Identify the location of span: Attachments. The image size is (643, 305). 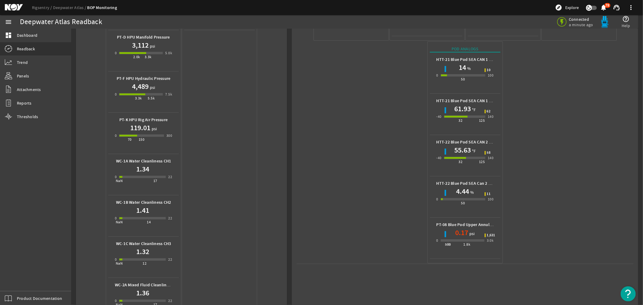
(29, 90).